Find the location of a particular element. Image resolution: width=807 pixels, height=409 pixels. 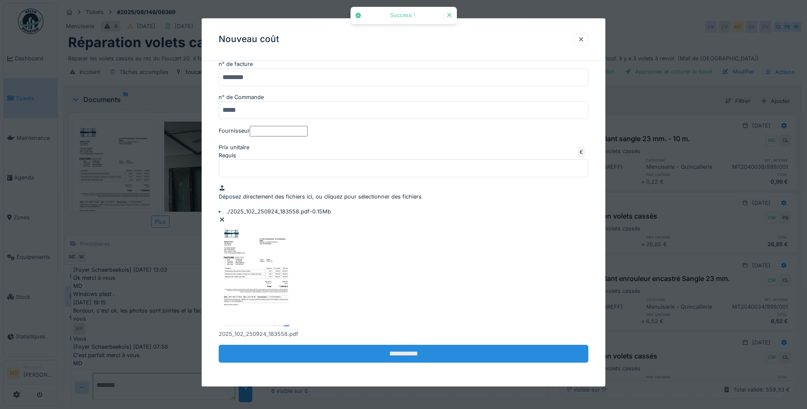

div: 2025_102_250924_183558.pdf is located at coordinates (403, 334).